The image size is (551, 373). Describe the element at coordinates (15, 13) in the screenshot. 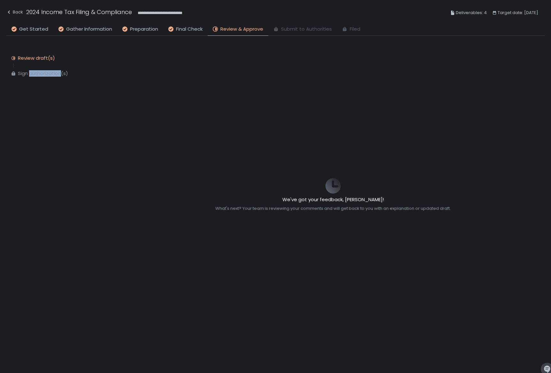

I see `button: Back` at that location.